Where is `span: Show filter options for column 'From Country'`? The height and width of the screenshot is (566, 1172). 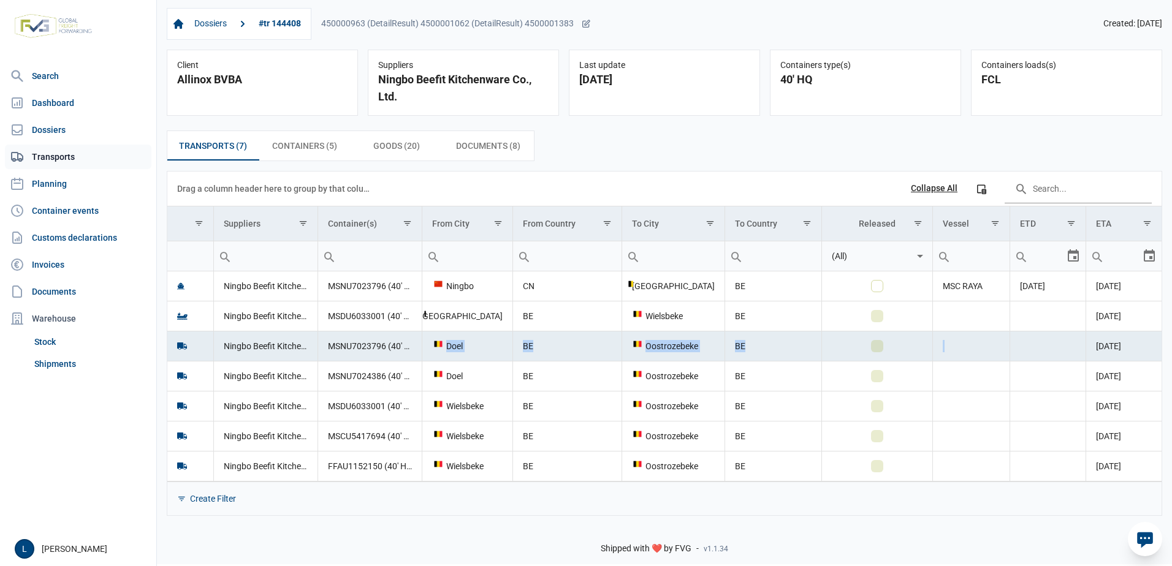
span: Show filter options for column 'From Country' is located at coordinates (607, 223).